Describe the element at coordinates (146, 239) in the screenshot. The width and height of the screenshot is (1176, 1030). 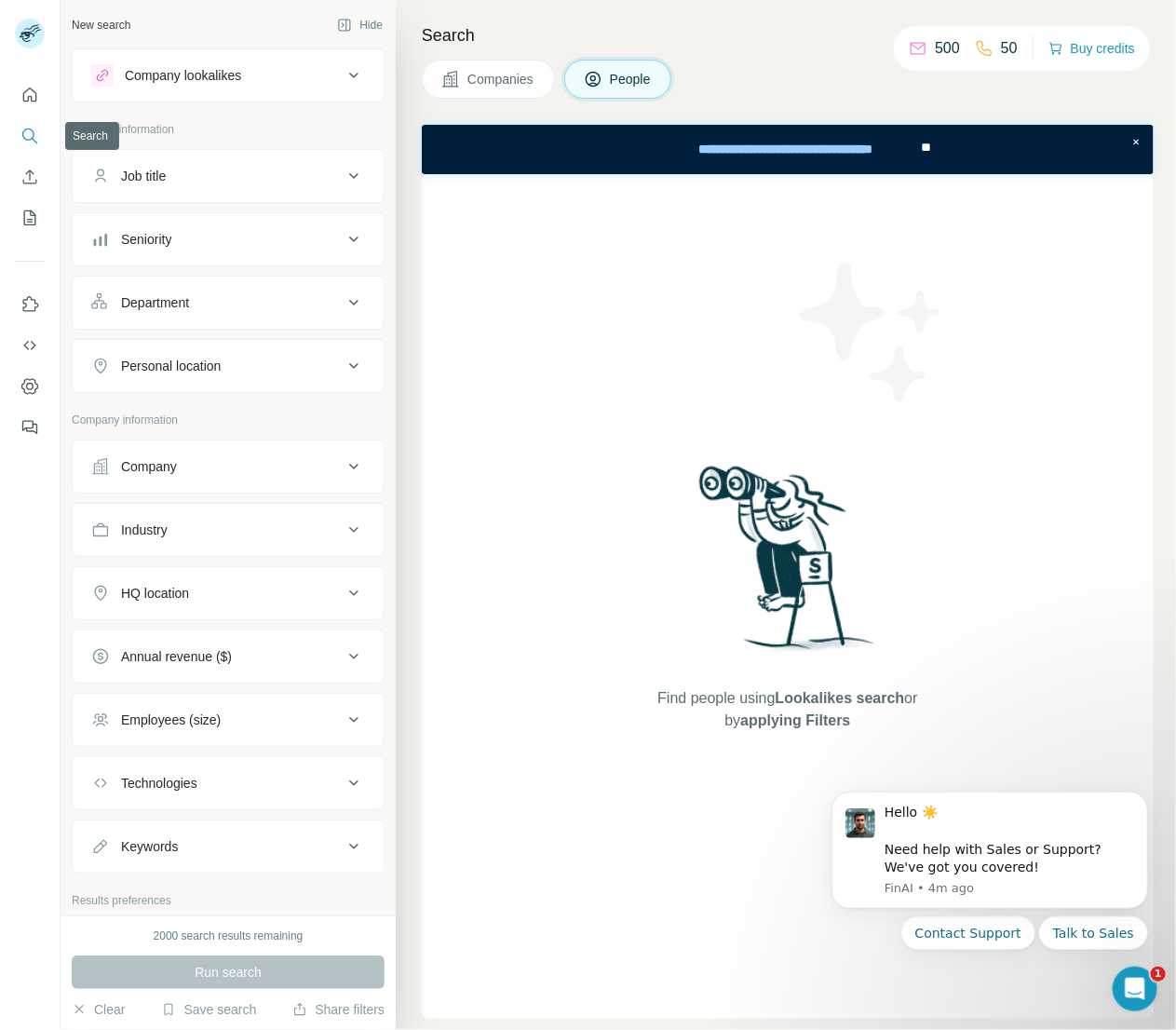
I see `div: Seniority` at that location.